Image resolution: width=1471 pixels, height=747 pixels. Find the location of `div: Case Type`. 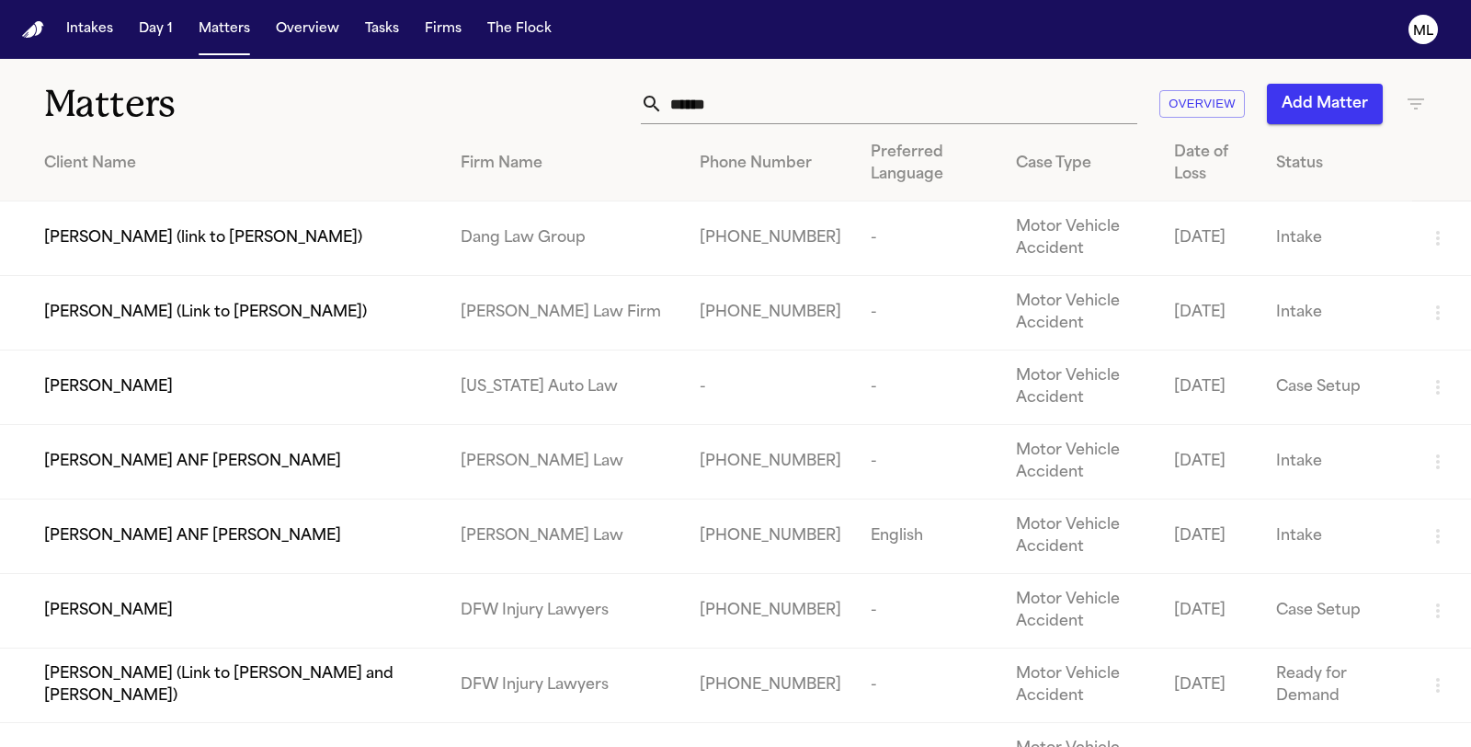

div: Case Type is located at coordinates (1080, 164).